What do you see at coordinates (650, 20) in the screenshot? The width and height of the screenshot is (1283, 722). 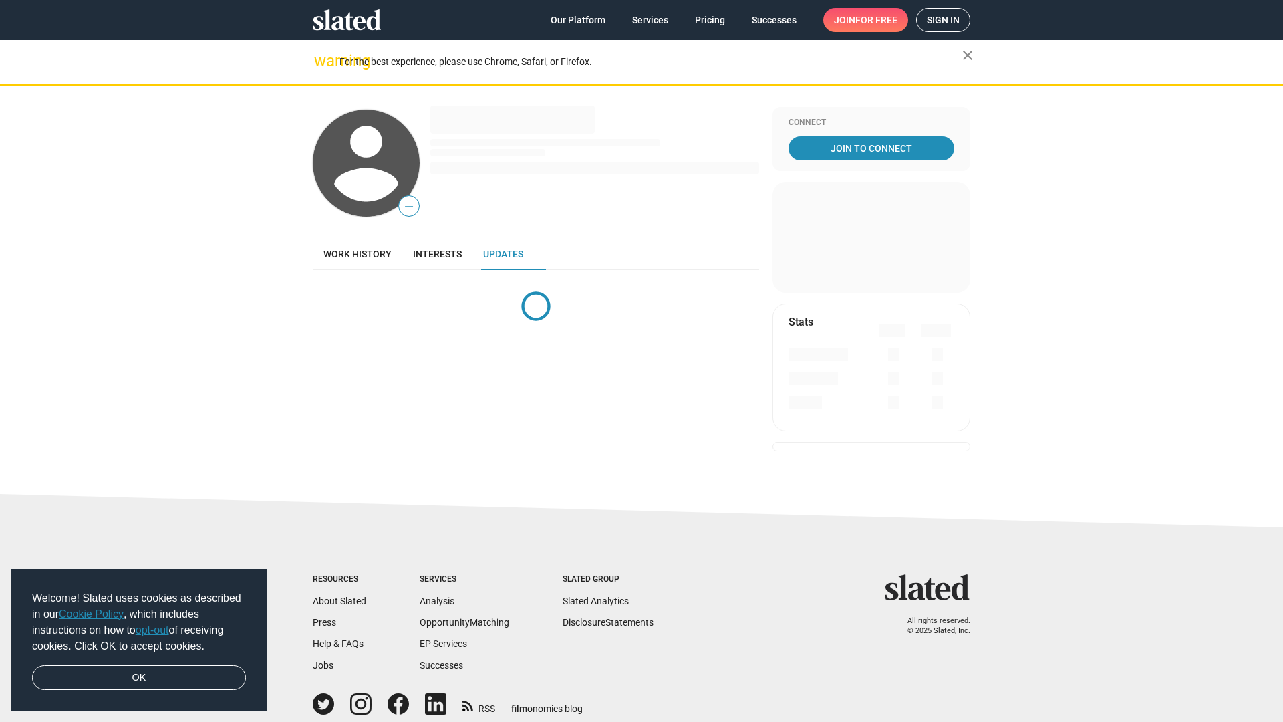 I see `a: Services` at bounding box center [650, 20].